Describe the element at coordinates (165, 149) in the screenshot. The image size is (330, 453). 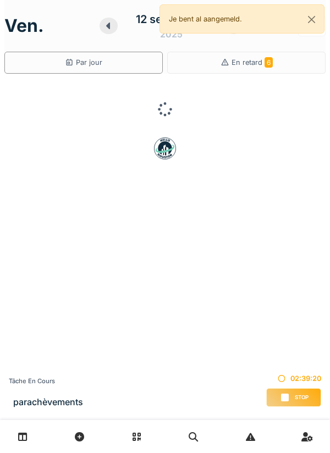
I see `img: badge-BVDL4wpA.svg` at that location.